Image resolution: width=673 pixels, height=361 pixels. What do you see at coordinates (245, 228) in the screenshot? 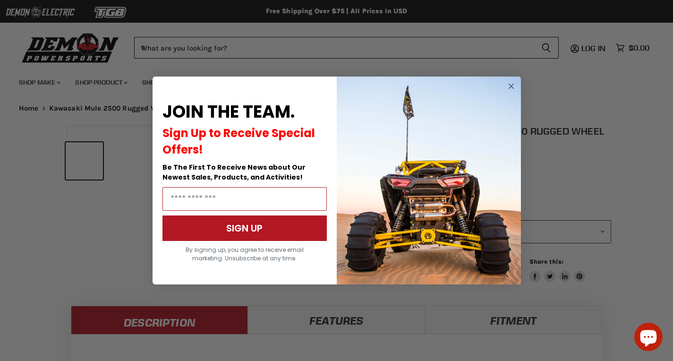
I see `button: SIGN UP` at bounding box center [245, 228].